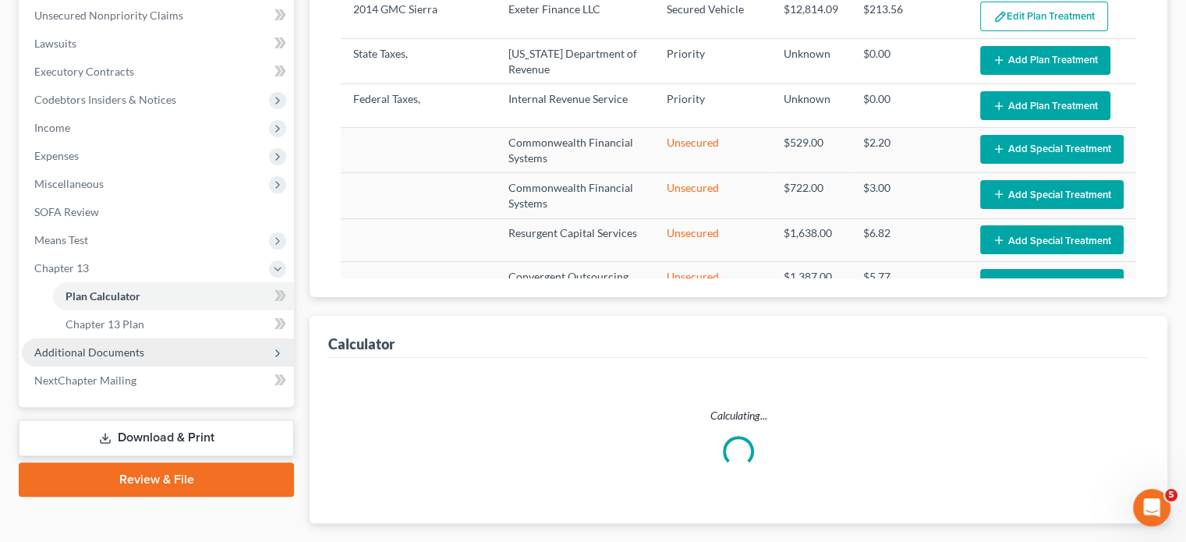  I want to click on span: Executory Contracts, so click(84, 71).